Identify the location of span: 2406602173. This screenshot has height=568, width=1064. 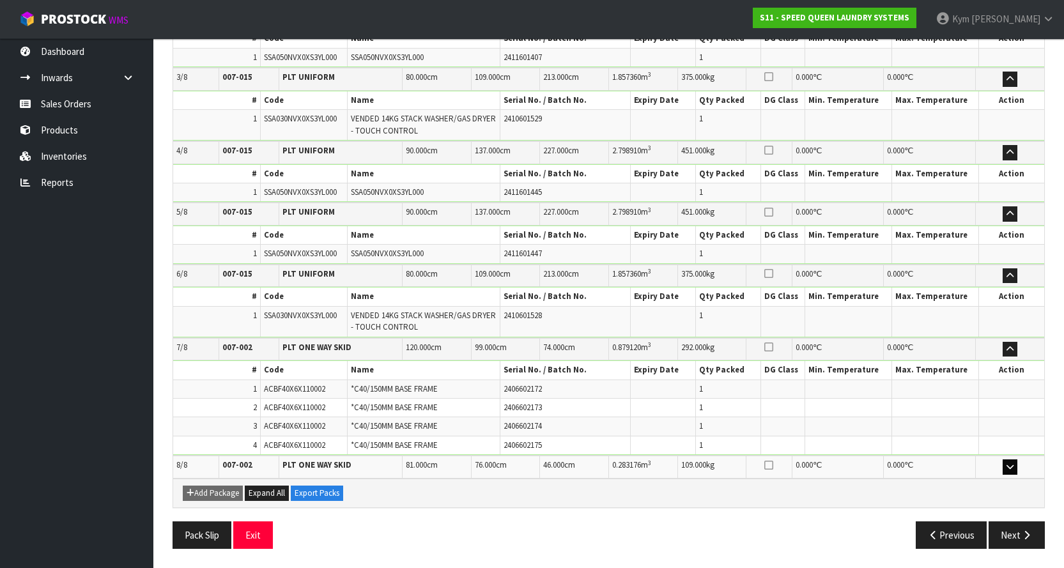
(523, 407).